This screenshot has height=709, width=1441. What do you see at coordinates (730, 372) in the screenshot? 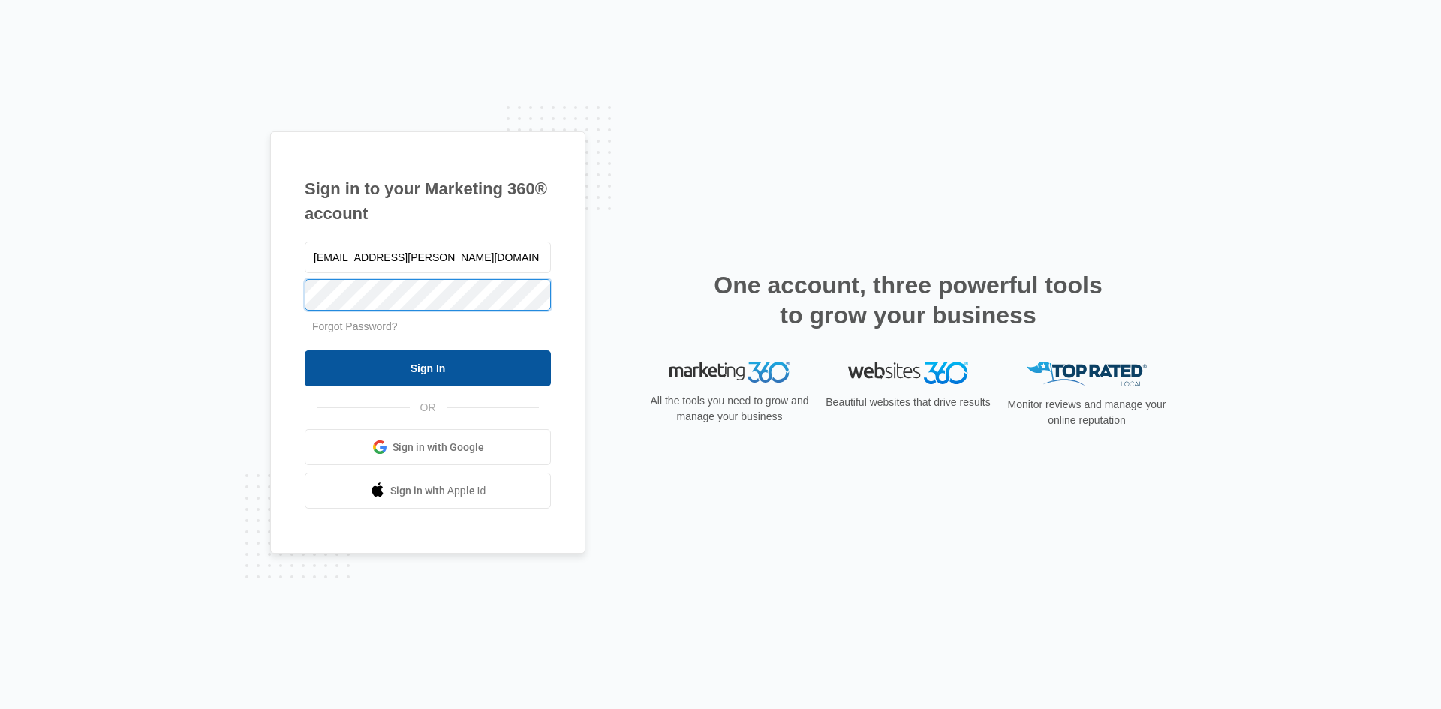
I see `img: Marketing 360` at bounding box center [730, 372].